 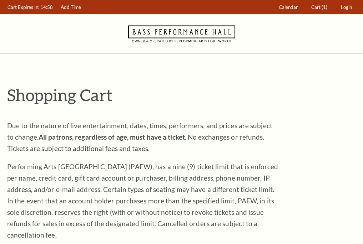 I want to click on a: Cart (1), so click(x=319, y=7).